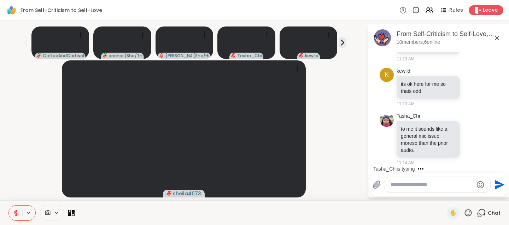 The width and height of the screenshot is (509, 225). What do you see at coordinates (418, 42) in the screenshot?
I see `p: 10 members, 6 online` at bounding box center [418, 42].